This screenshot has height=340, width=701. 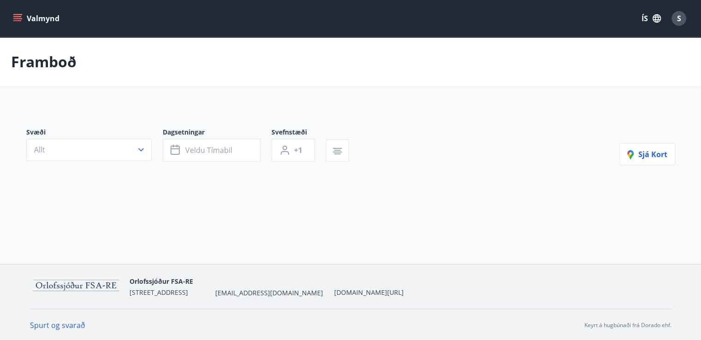 What do you see at coordinates (37, 18) in the screenshot?
I see `button: menu` at bounding box center [37, 18].